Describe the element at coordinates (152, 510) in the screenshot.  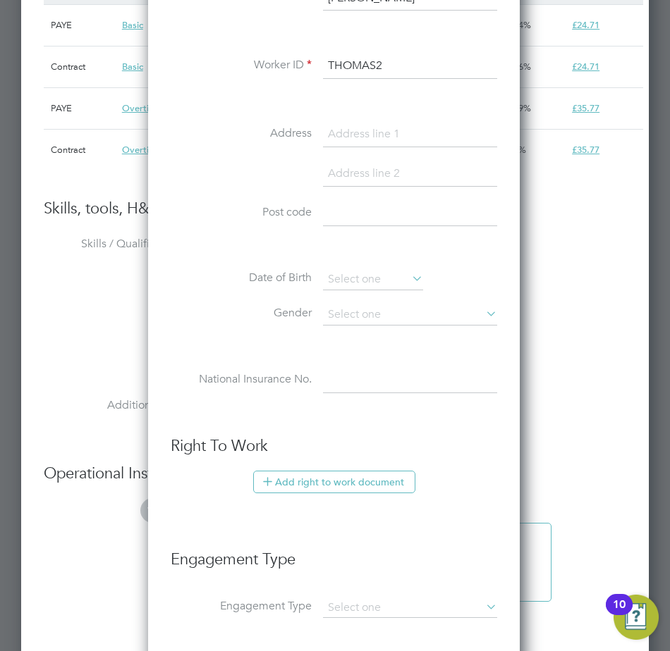
I see `span: VP` at that location.